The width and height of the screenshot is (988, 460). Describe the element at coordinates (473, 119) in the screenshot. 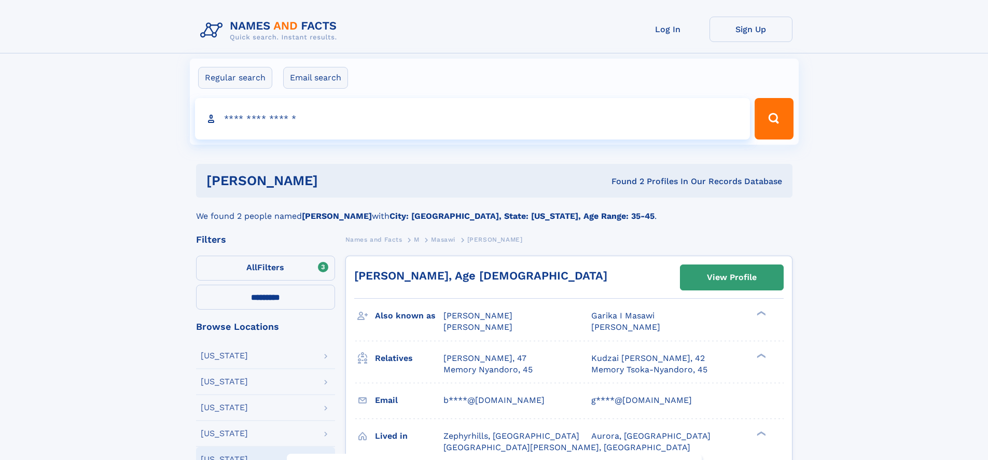

I see `input: search input` at that location.